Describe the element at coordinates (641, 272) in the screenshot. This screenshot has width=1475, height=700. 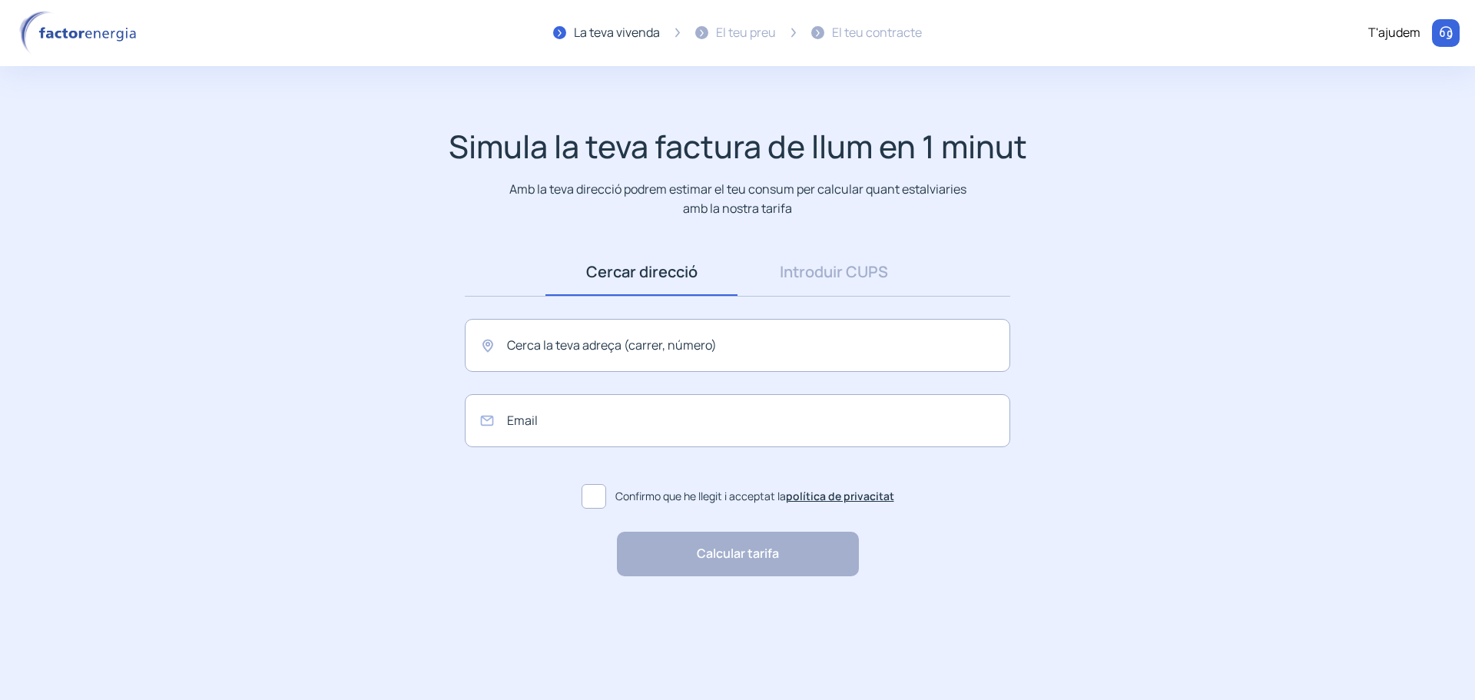
I see `a: Cercar direcció` at that location.